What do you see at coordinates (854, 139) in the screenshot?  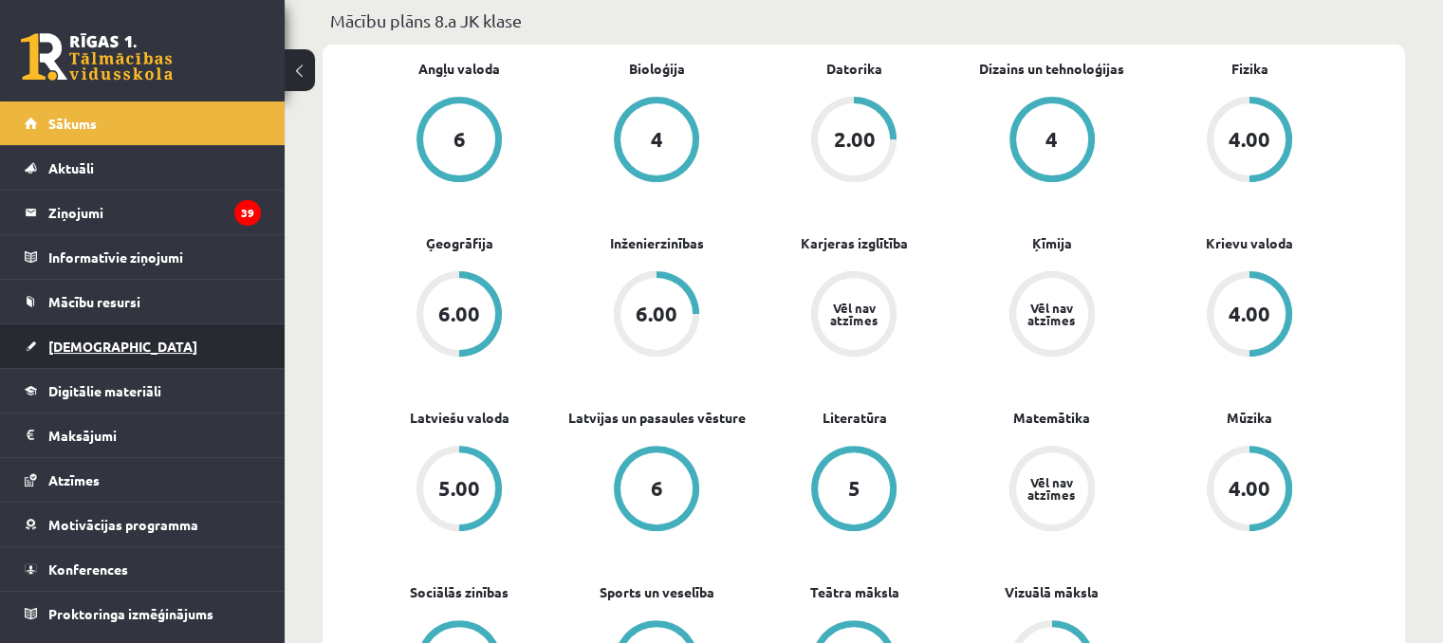 I see `div: 2.00` at bounding box center [854, 139].